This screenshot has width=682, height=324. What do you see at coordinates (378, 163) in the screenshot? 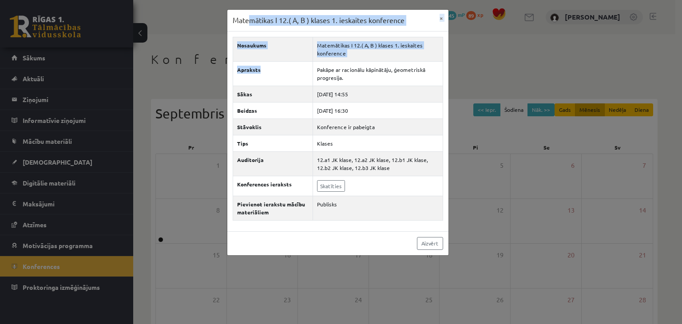
I see `td: 12.a1 JK klase, 12.a2 JK klase, 12.b1 JK klase, 12.b2 JK klase, 12.b3 JK klase` at bounding box center [378, 163].